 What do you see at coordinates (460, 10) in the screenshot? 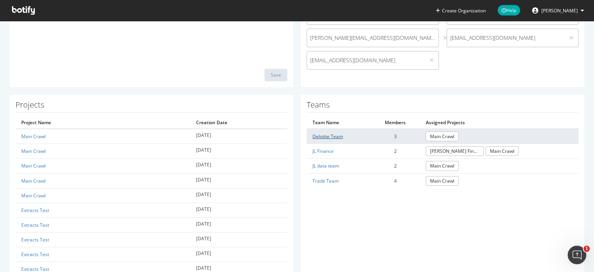
I see `button: Create Organization` at bounding box center [460, 10].